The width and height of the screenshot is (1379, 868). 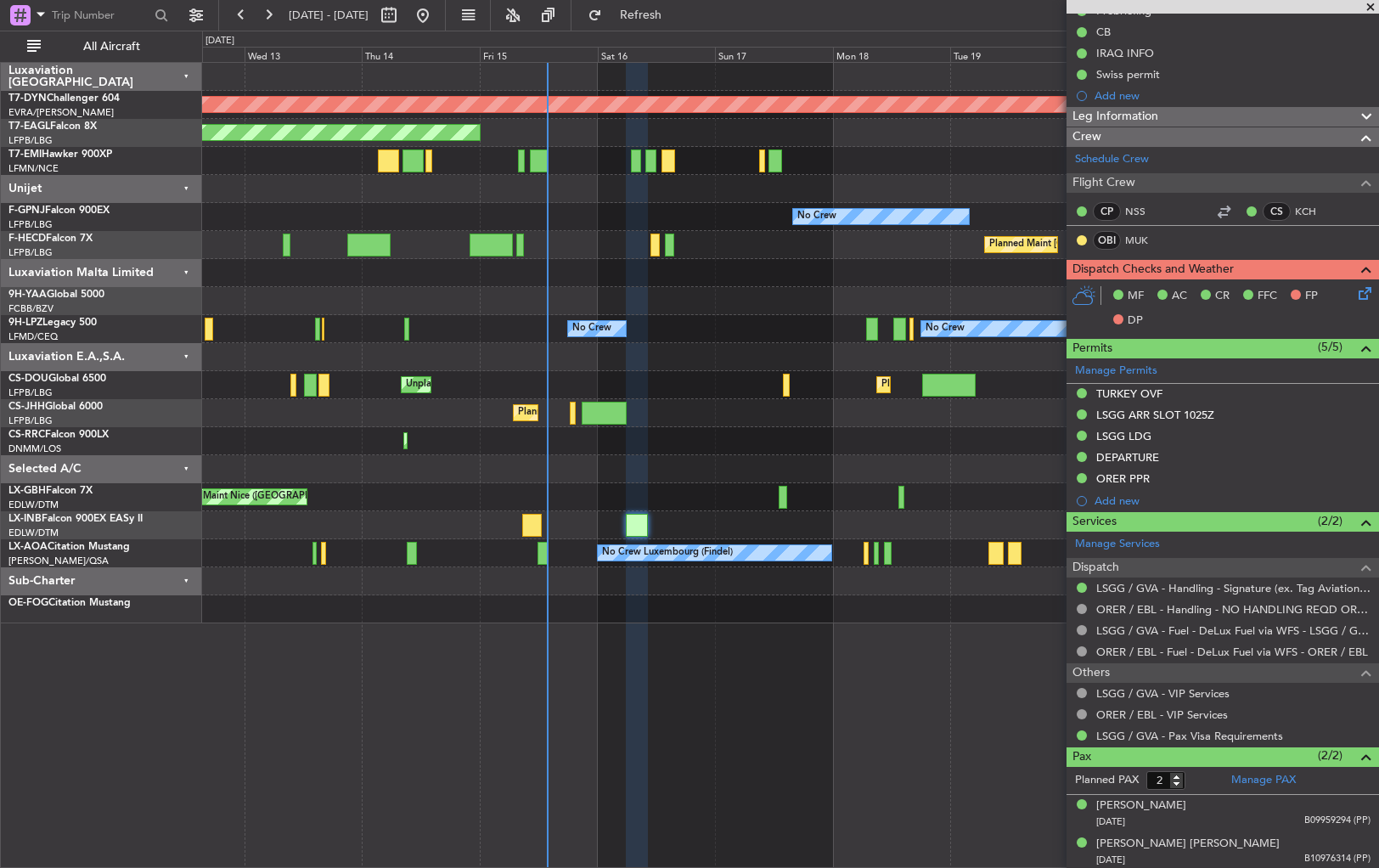 I want to click on span: Permits, so click(x=1092, y=348).